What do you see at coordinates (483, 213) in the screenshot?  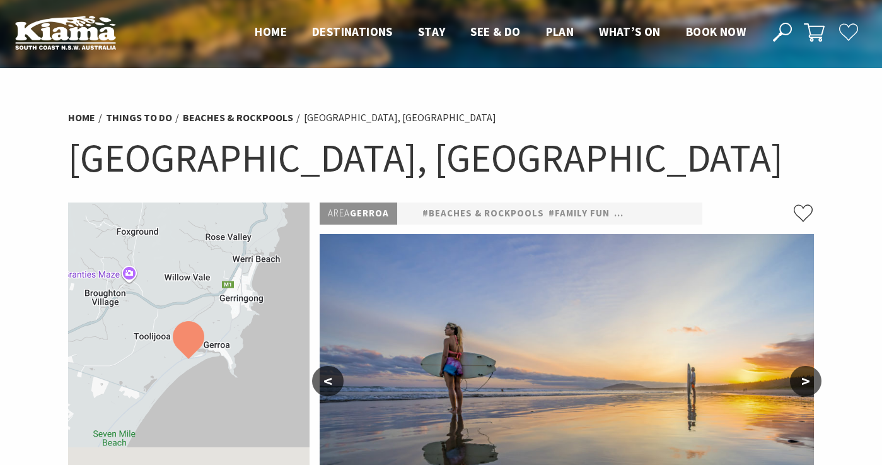 I see `a: #Beaches & Rockpools` at bounding box center [483, 213].